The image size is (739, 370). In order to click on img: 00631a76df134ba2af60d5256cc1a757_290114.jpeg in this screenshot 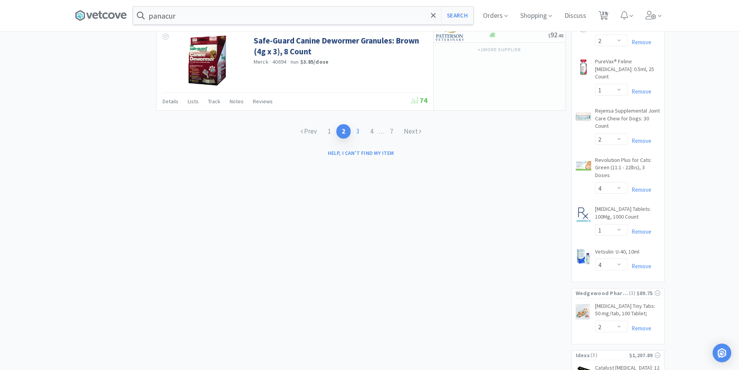, I will do `click(207, 61)`.